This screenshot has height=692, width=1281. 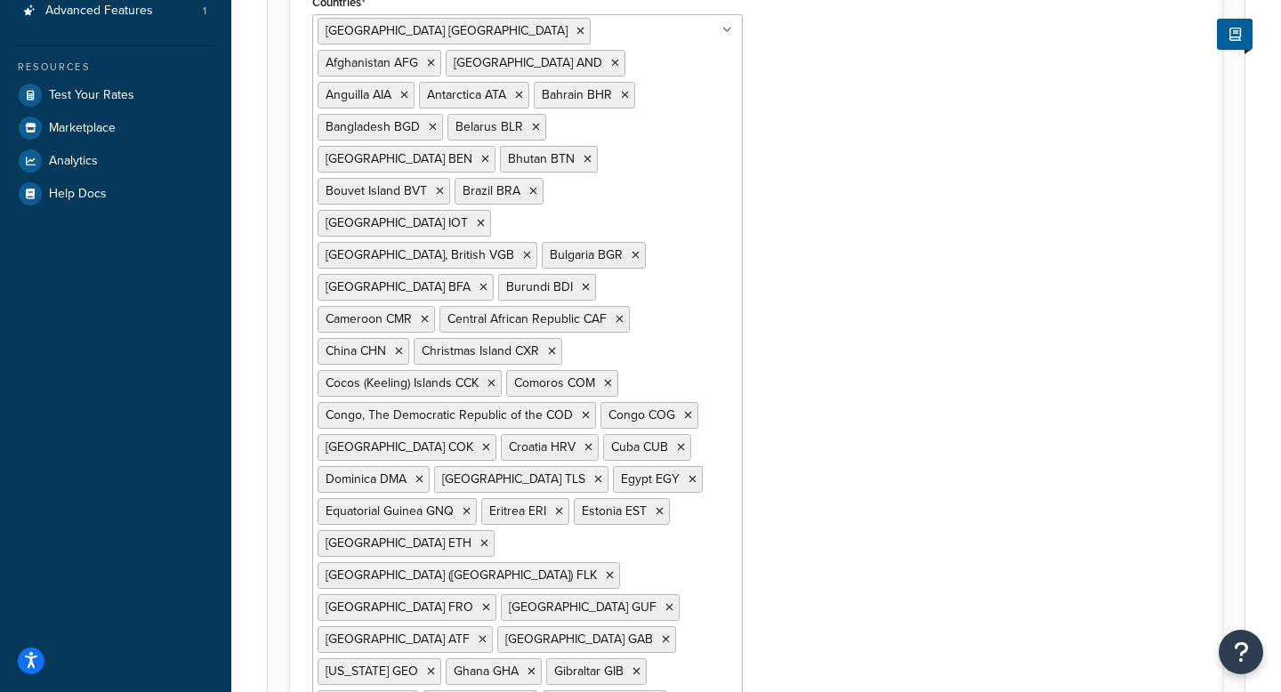 I want to click on li: Analytics, so click(x=116, y=161).